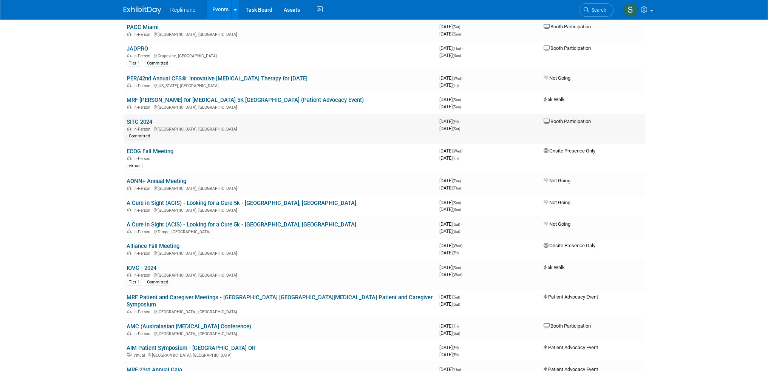  What do you see at coordinates (137, 49) in the screenshot?
I see `a: JADPRO` at bounding box center [137, 49].